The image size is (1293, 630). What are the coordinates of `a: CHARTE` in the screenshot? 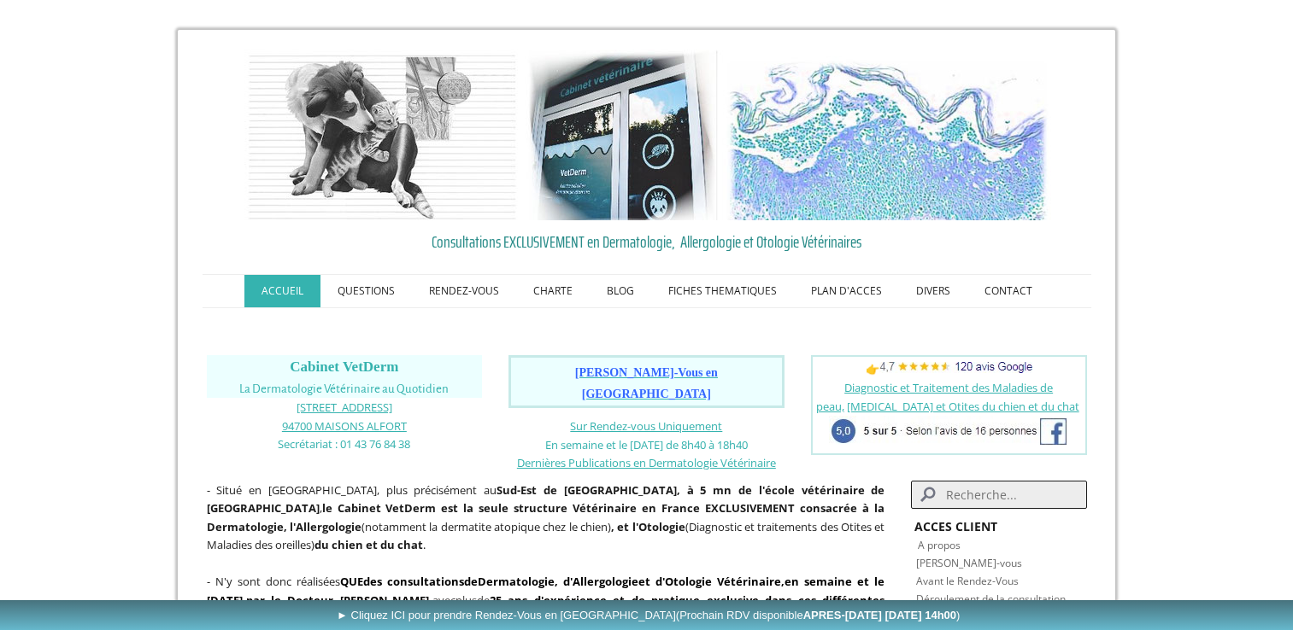 It's located at (553, 291).